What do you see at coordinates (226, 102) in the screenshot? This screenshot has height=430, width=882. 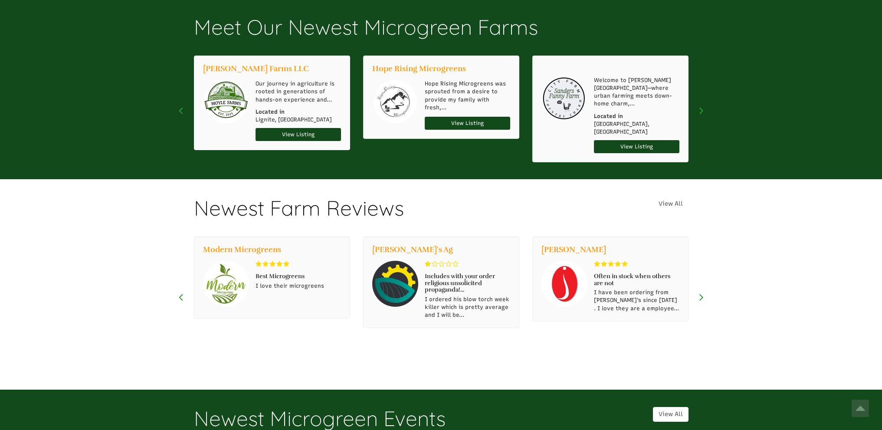 I see `img: Moyle Farms LLC` at bounding box center [226, 102].